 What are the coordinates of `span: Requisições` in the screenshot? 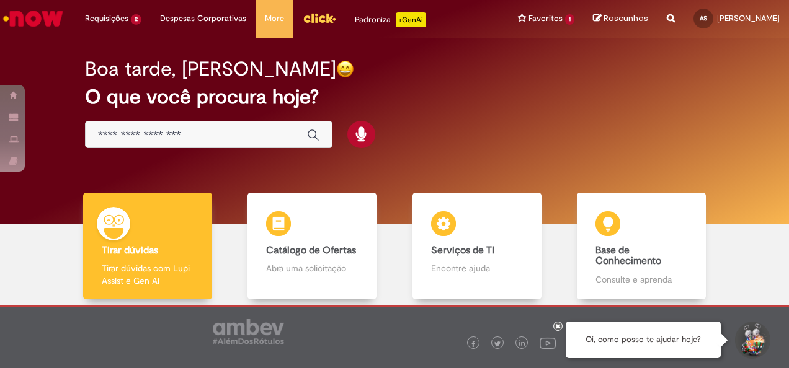 It's located at (107, 19).